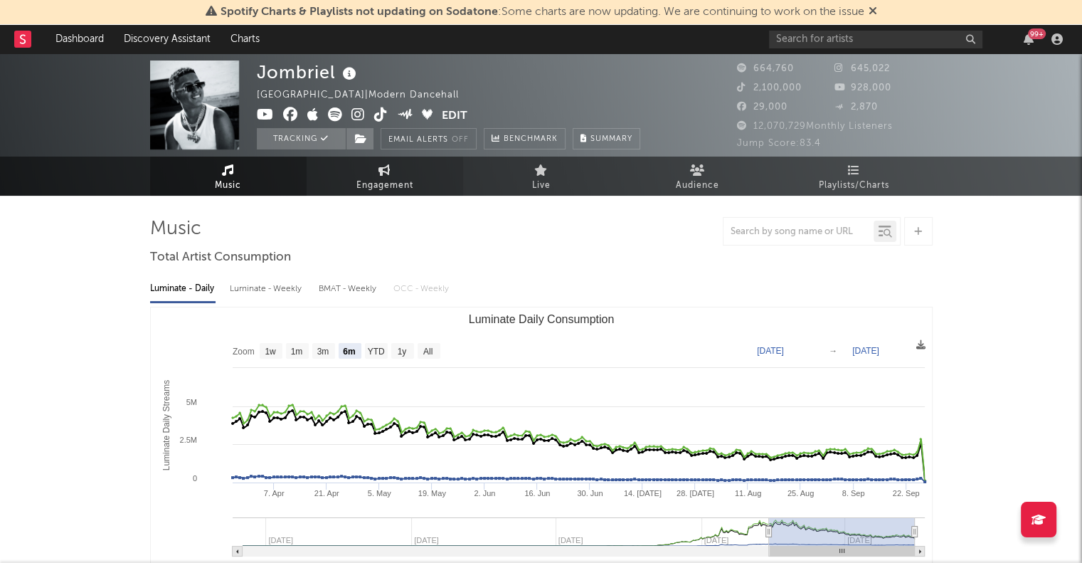 The height and width of the screenshot is (563, 1082). Describe the element at coordinates (296, 352) in the screenshot. I see `text: 1m` at that location.